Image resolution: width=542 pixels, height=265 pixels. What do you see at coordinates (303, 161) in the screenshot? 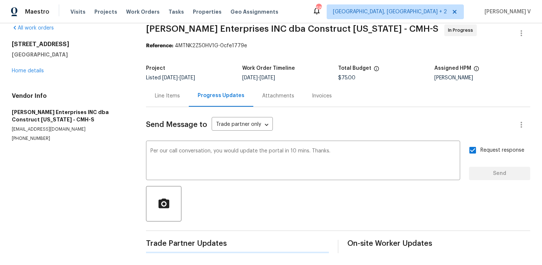
I see `textarea: Per our call conversation, you would update the portal in 10 mins. Thanks.` at bounding box center [303, 161].